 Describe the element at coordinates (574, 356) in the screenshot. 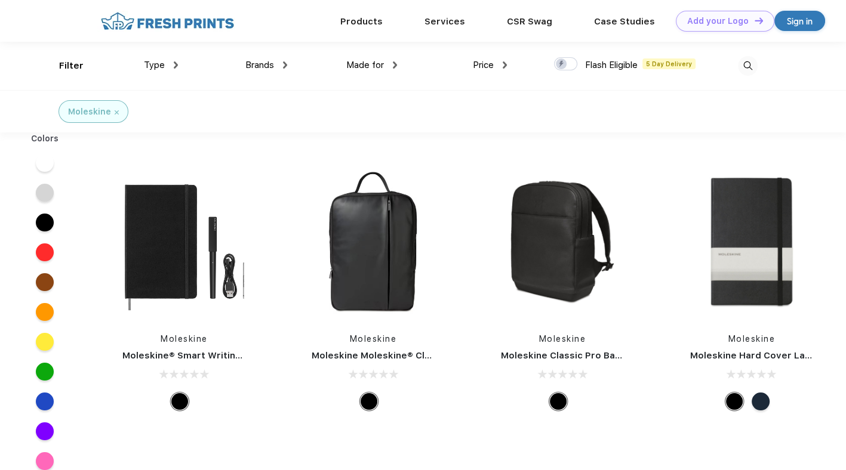

I see `a: Moleskine Classic Pro Backpack` at that location.